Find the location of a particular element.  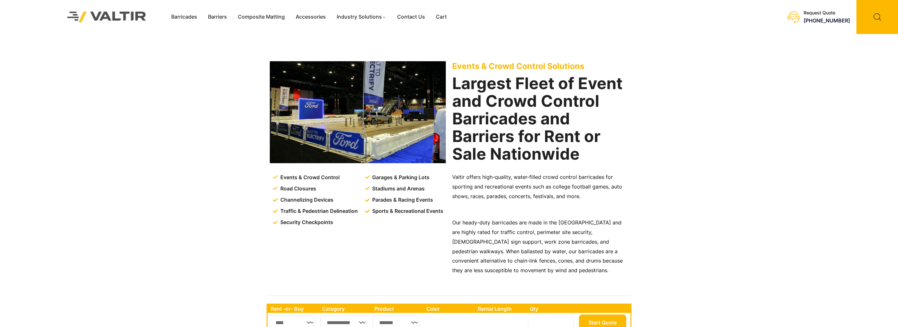

a: Contact Us is located at coordinates (411, 17).